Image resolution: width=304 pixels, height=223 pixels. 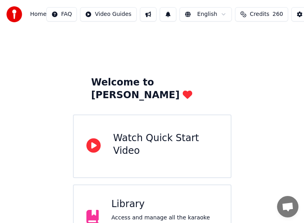 What do you see at coordinates (166, 144) in the screenshot?
I see `div: Watch Quick Start Video` at bounding box center [166, 144].